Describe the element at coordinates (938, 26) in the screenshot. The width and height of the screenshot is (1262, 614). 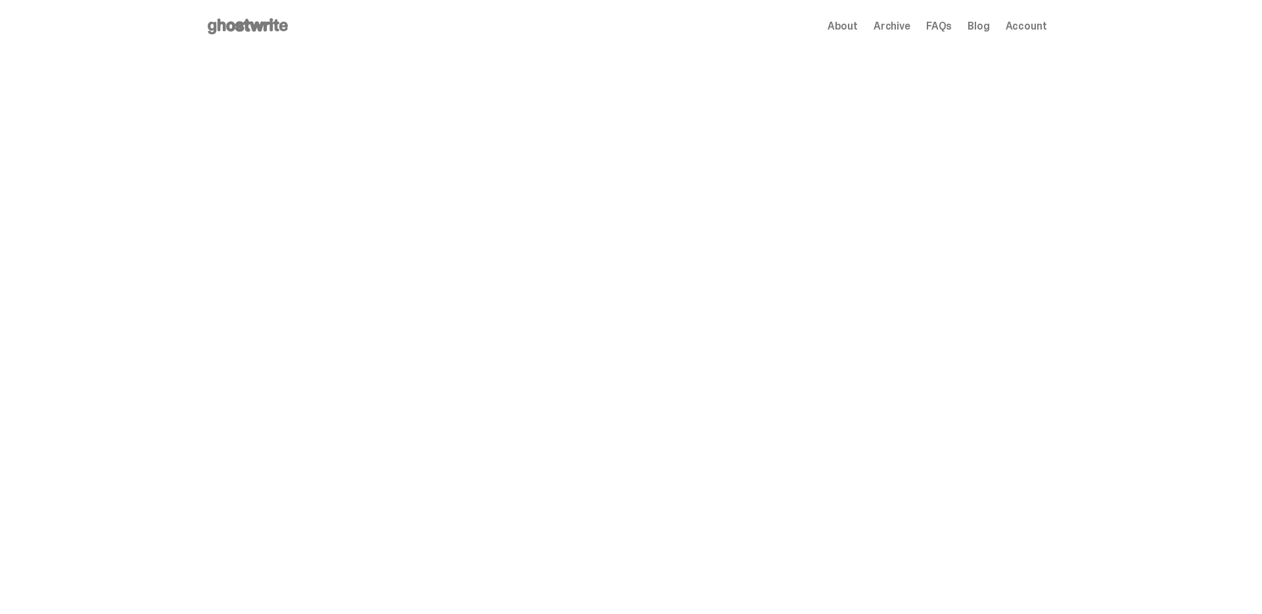
I see `span: FAQs` at that location.